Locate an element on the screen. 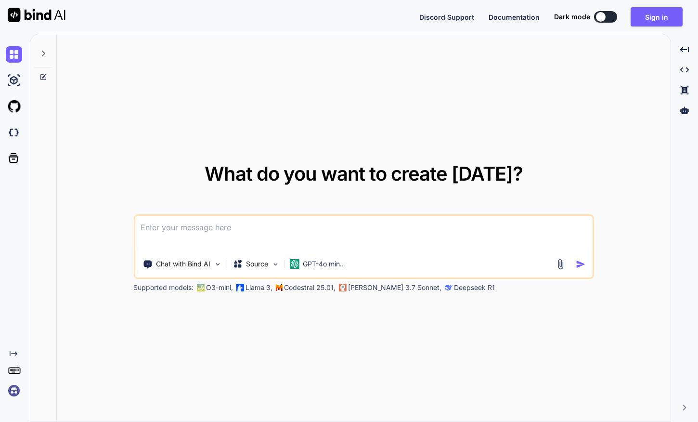 The height and width of the screenshot is (422, 698). button: Discord Support is located at coordinates (447, 17).